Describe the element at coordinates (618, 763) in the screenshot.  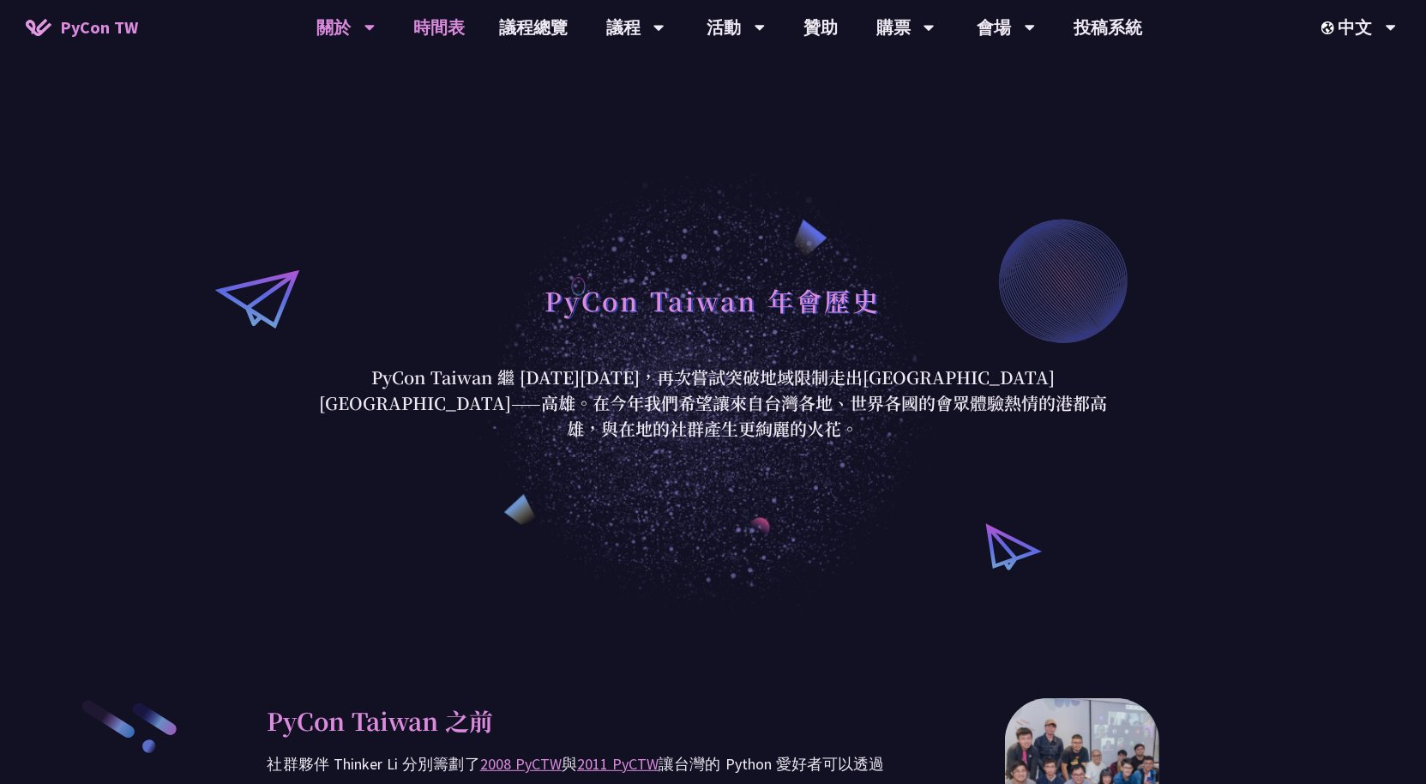
I see `a: 2011 PyCTW` at that location.